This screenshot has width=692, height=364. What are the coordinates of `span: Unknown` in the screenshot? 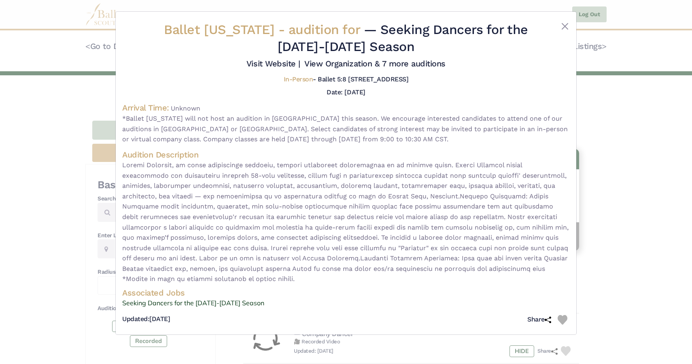 It's located at (185, 108).